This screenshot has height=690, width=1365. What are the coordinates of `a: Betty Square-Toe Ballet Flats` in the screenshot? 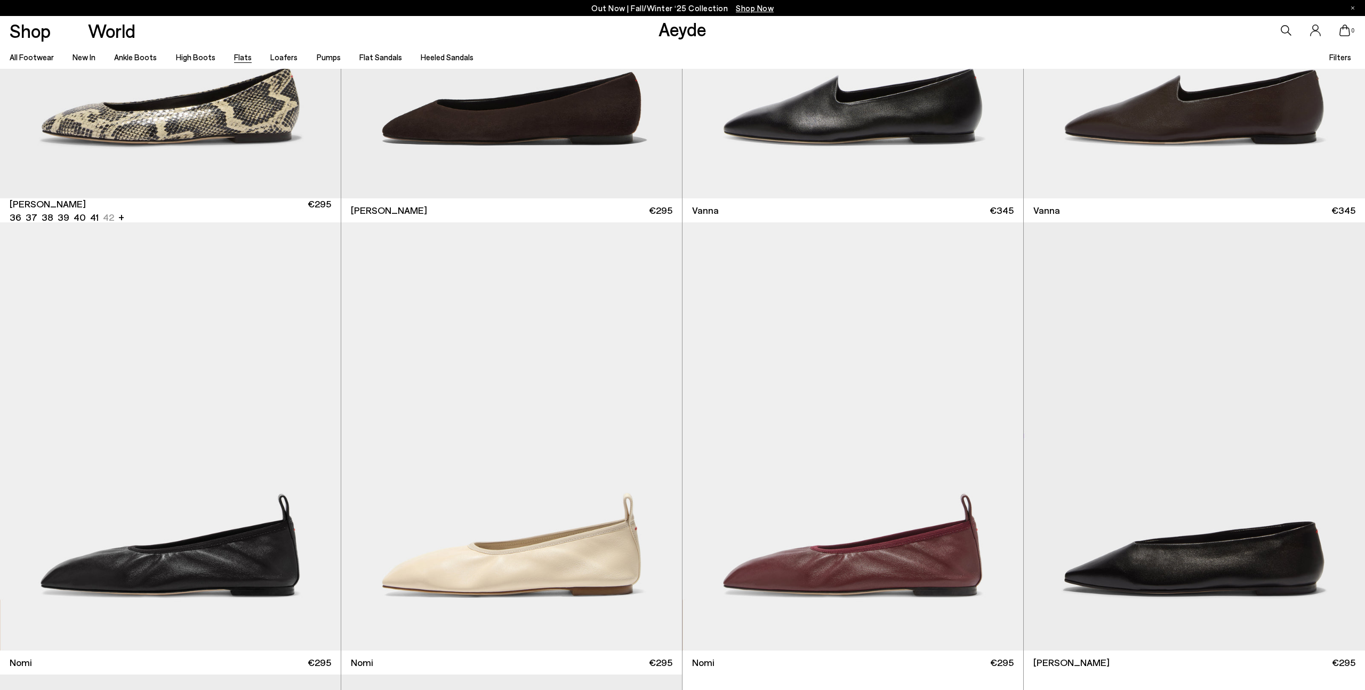 It's located at (1195, 436).